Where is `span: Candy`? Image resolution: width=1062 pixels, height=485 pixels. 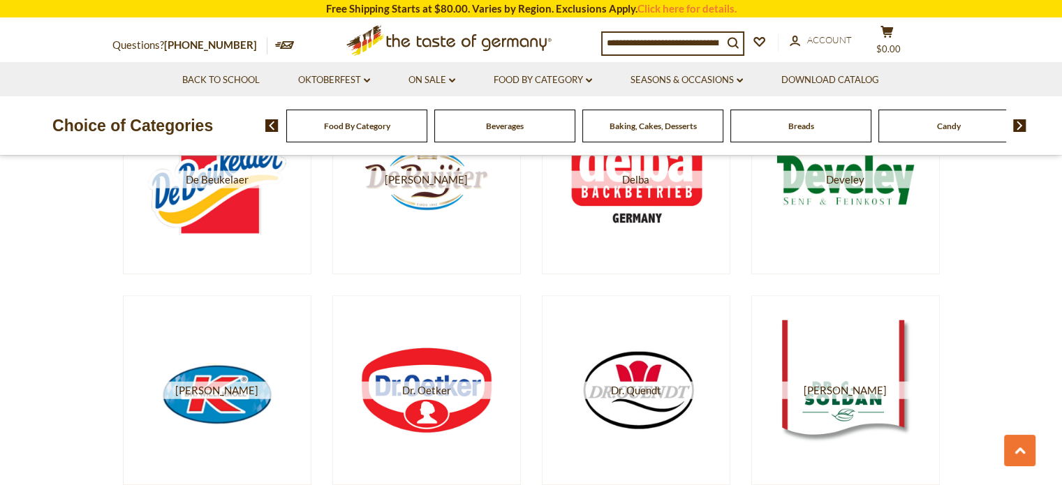
span: Candy is located at coordinates (949, 126).